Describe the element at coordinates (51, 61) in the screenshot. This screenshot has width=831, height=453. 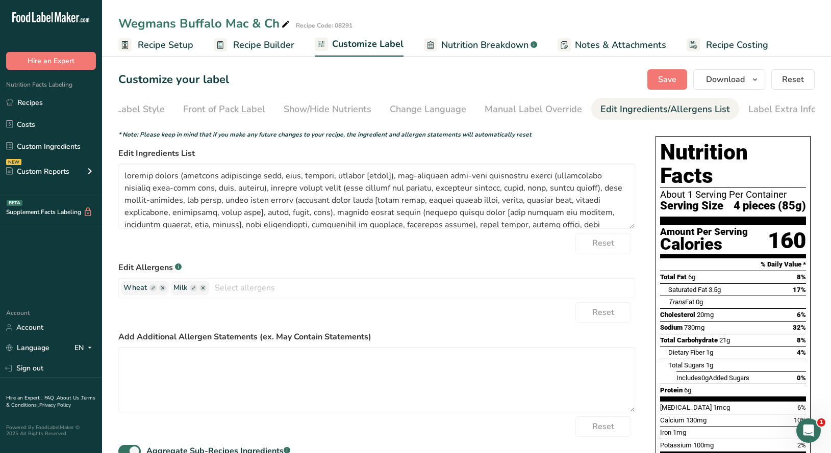
I see `button: Hire an Expert` at that location.